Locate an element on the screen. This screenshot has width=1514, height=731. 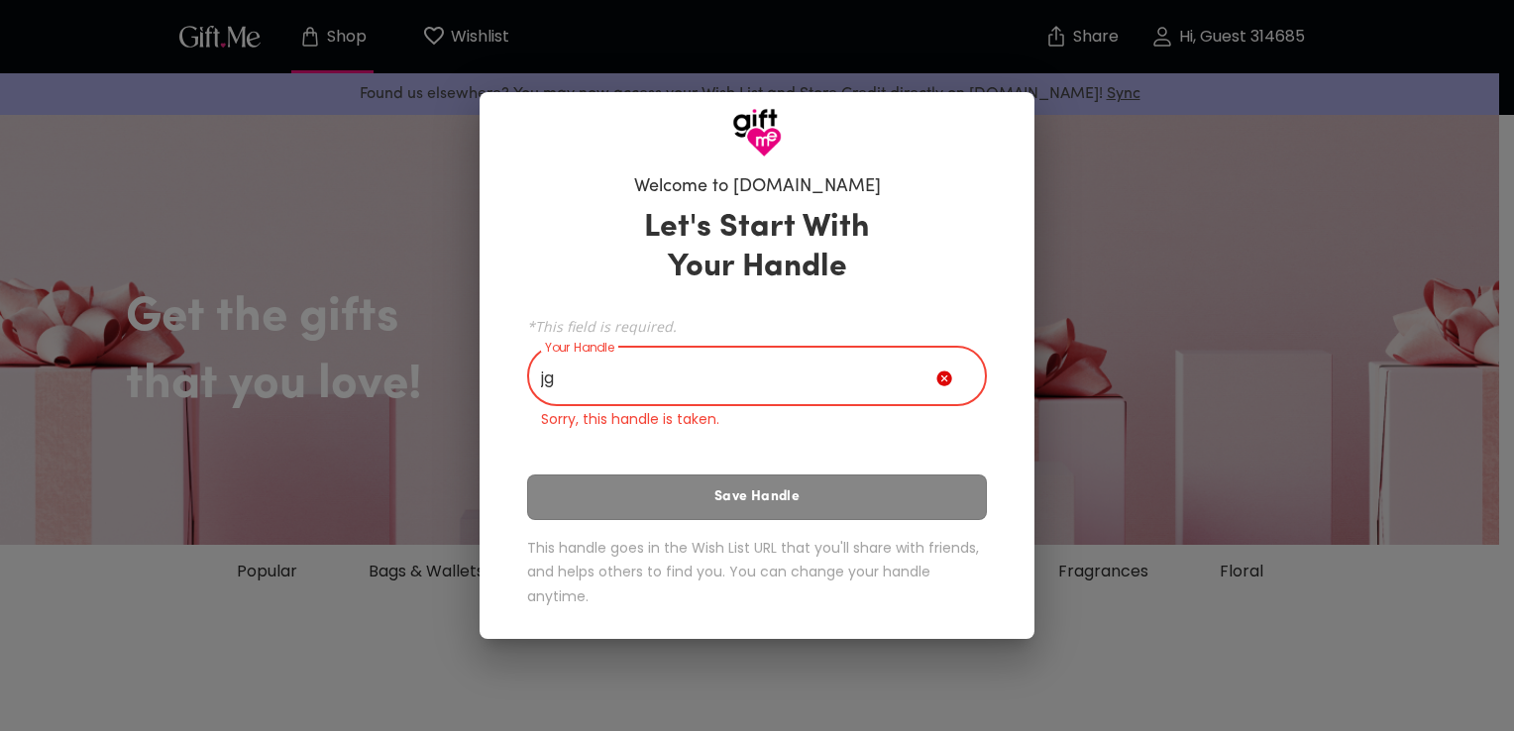
input: Your Handle is located at coordinates (731, 379).